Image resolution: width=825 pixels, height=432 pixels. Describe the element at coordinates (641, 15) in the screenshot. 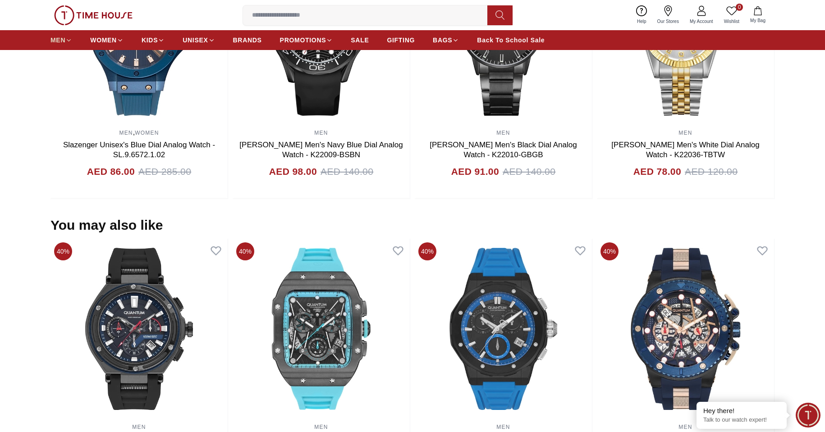

I see `a: Help` at that location.